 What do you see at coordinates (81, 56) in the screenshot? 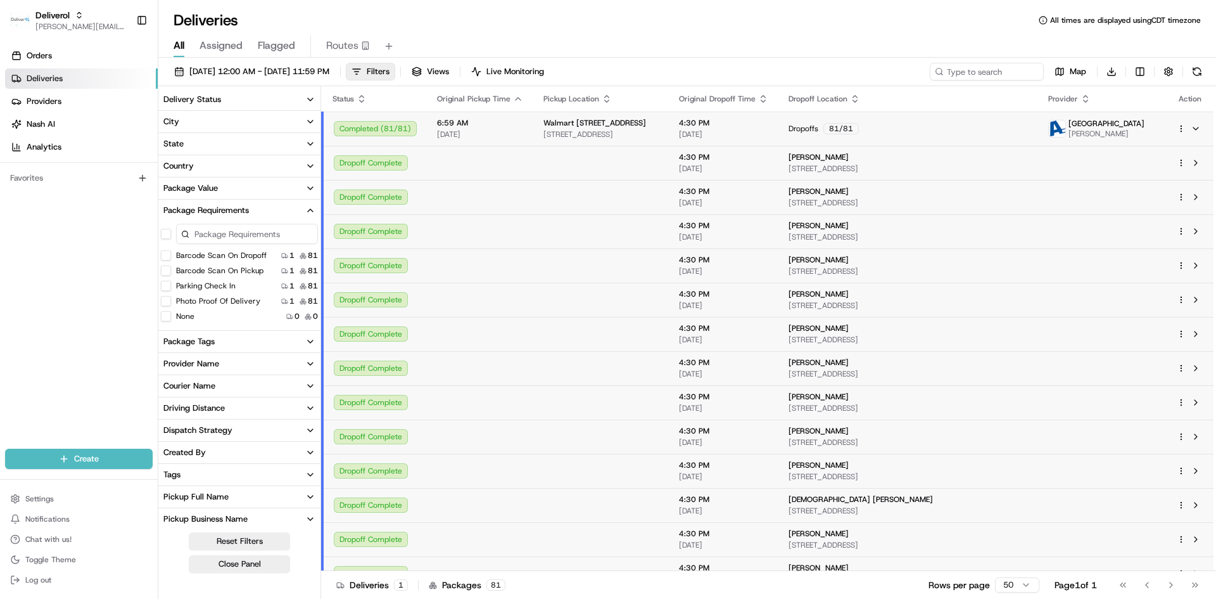
I see `a: Orders` at bounding box center [81, 56].